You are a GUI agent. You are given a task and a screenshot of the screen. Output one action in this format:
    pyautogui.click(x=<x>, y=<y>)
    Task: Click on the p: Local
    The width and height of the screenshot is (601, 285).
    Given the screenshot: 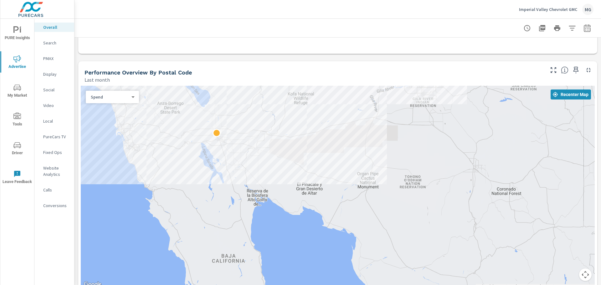 What is the action you would take?
    pyautogui.click(x=56, y=121)
    